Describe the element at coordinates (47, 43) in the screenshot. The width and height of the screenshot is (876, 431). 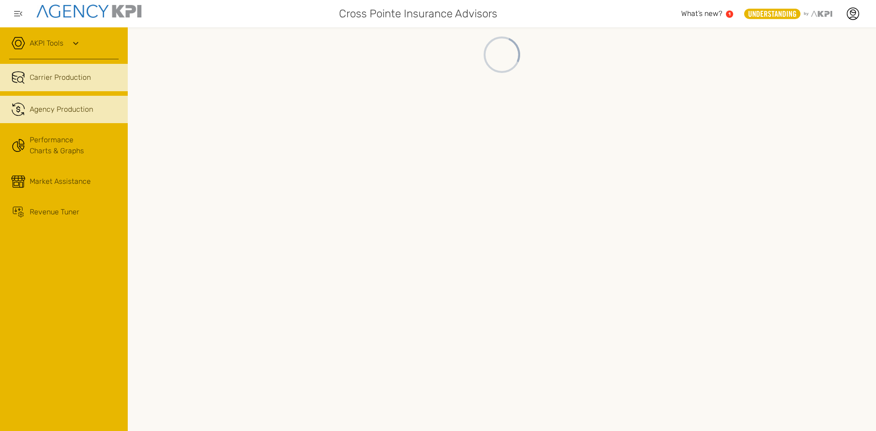
I see `a: AKPI Tools` at that location.